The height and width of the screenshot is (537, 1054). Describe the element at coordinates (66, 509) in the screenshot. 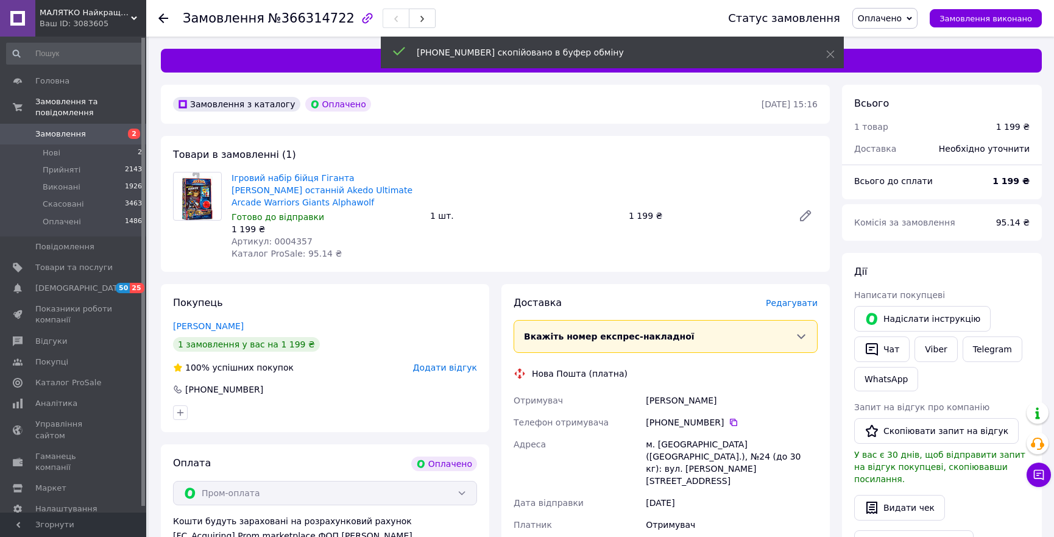

I see `span: Налаштування` at that location.